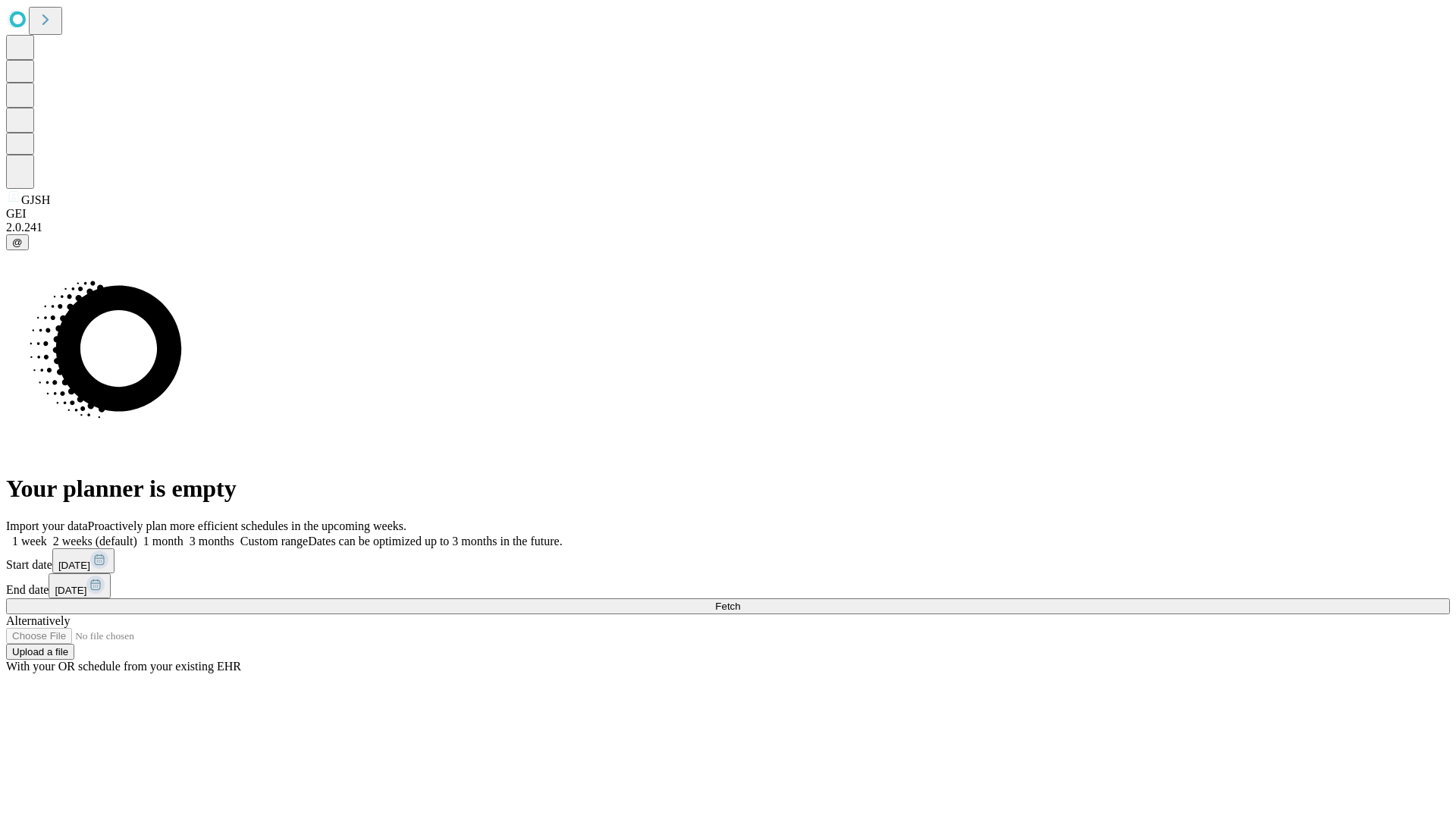  I want to click on span: Dates can be optimized up to 3 months in the future., so click(435, 540).